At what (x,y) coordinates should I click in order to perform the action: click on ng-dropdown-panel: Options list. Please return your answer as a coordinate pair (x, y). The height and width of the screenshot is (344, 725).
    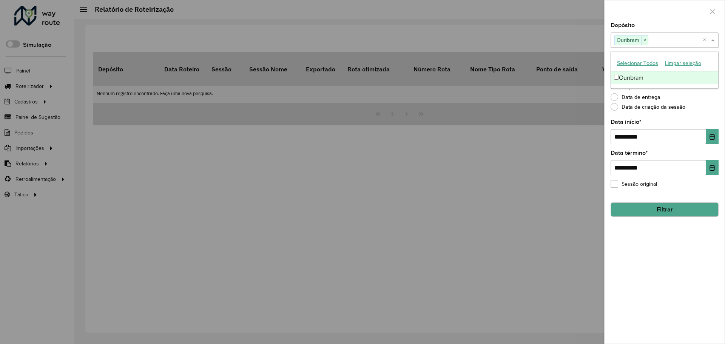
    Looking at the image, I should click on (665, 70).